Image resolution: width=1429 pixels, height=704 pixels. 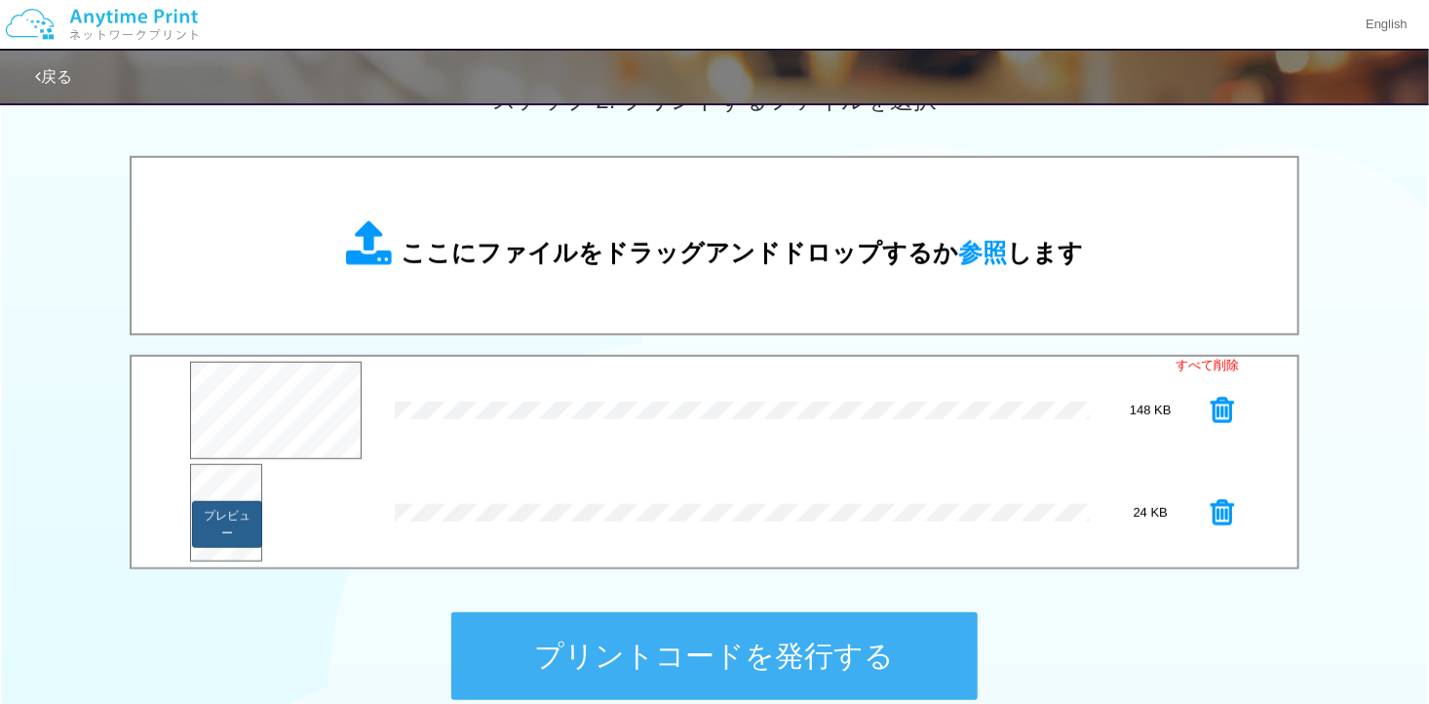 What do you see at coordinates (1207, 366) in the screenshot?
I see `a: すべて削除` at bounding box center [1207, 366].